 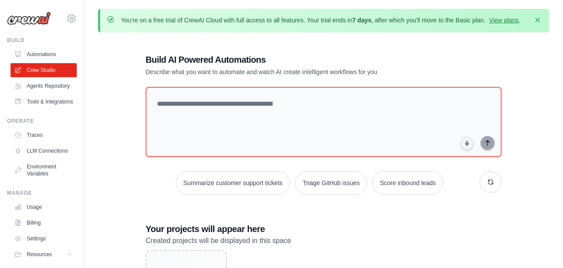 What do you see at coordinates (43, 207) in the screenshot?
I see `a: Usage` at bounding box center [43, 207].